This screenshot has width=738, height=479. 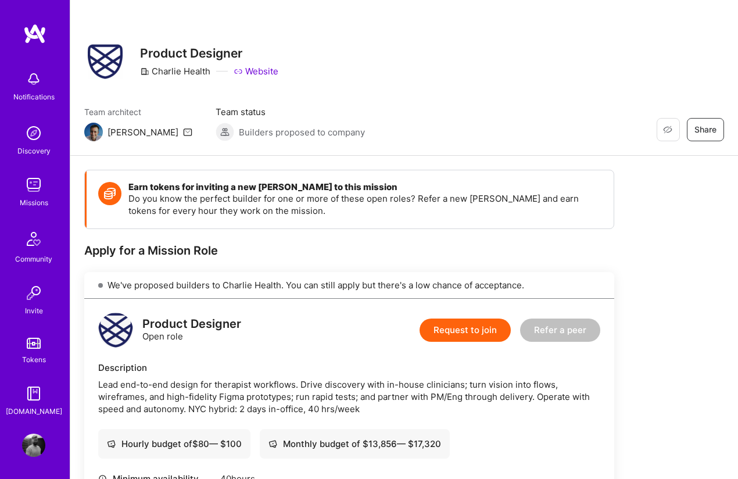 What do you see at coordinates (192, 330) in the screenshot?
I see `div: Open role` at bounding box center [192, 330].